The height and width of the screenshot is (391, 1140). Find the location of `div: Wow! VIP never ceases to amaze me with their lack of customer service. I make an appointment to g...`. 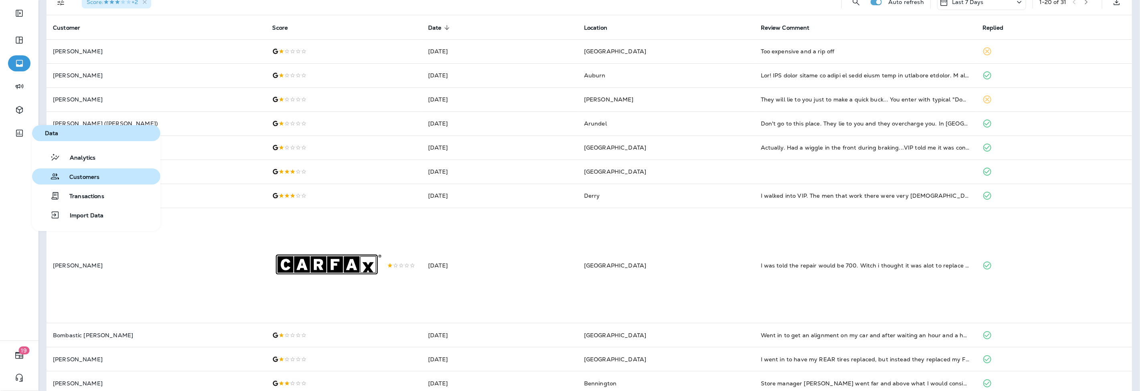

div: Wow! VIP never ceases to amaze me with their lack of customer service. I make an appointment to g... is located at coordinates (865, 75).